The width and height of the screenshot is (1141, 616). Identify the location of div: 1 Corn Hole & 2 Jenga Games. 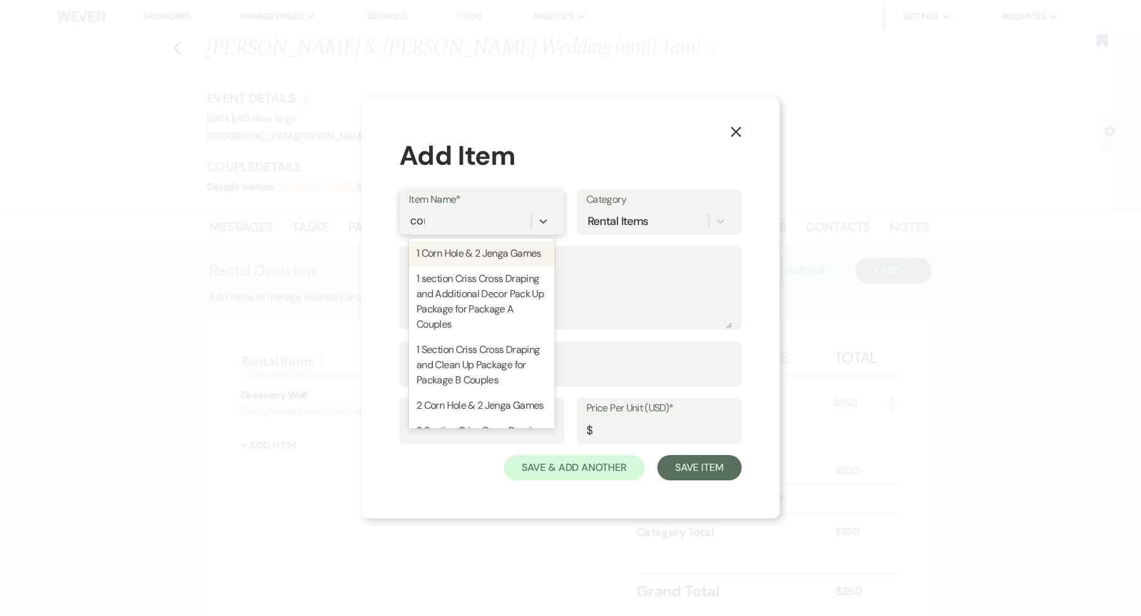
(482, 254).